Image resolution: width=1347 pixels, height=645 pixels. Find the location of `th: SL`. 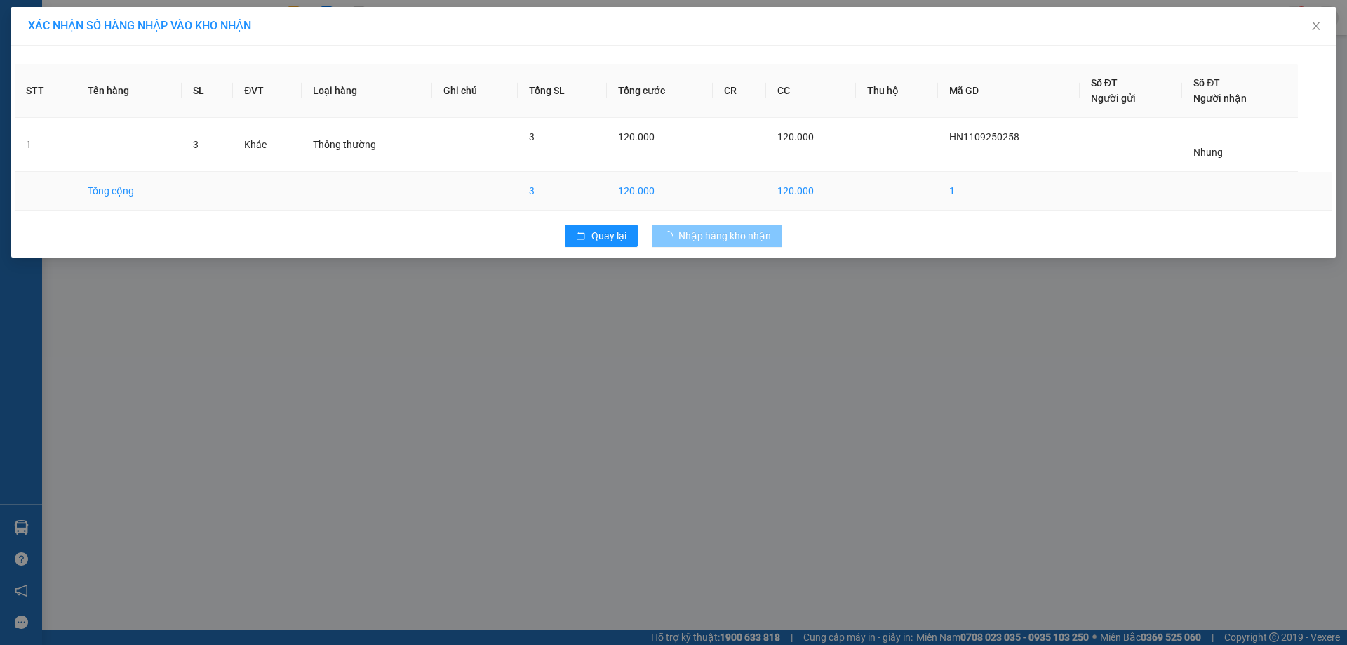

th: SL is located at coordinates (207, 91).